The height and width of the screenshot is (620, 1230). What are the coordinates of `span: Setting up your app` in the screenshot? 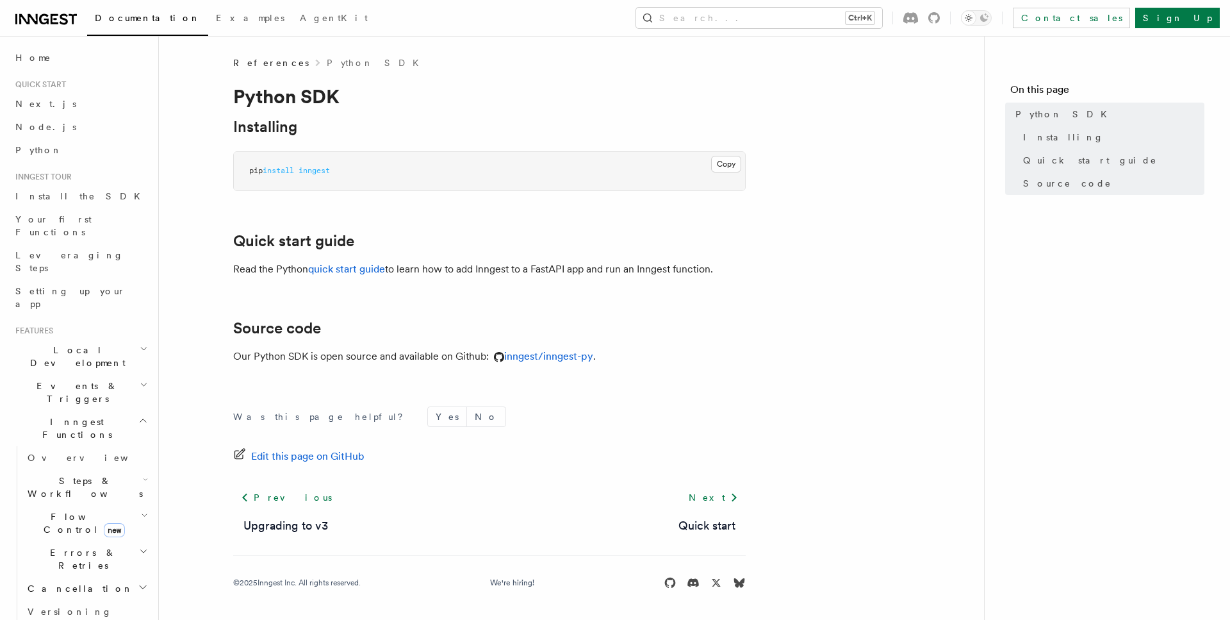 It's located at (70, 297).